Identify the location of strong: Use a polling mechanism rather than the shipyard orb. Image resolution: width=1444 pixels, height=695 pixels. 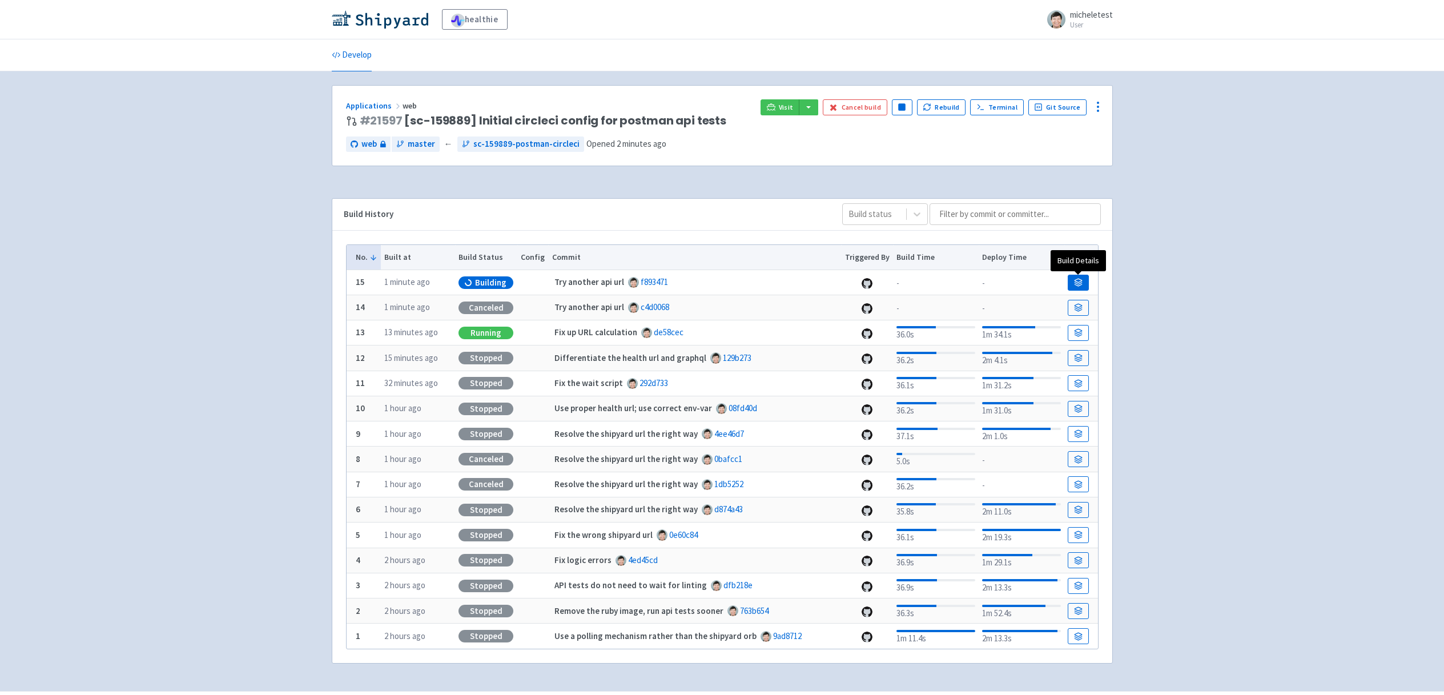
(656, 636).